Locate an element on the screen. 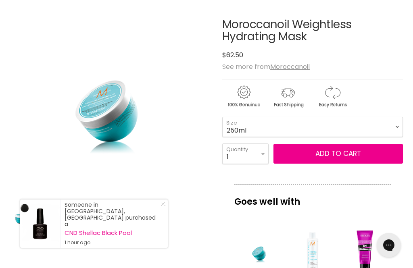 The image size is (413, 268). button: Add to cart is located at coordinates (338, 154).